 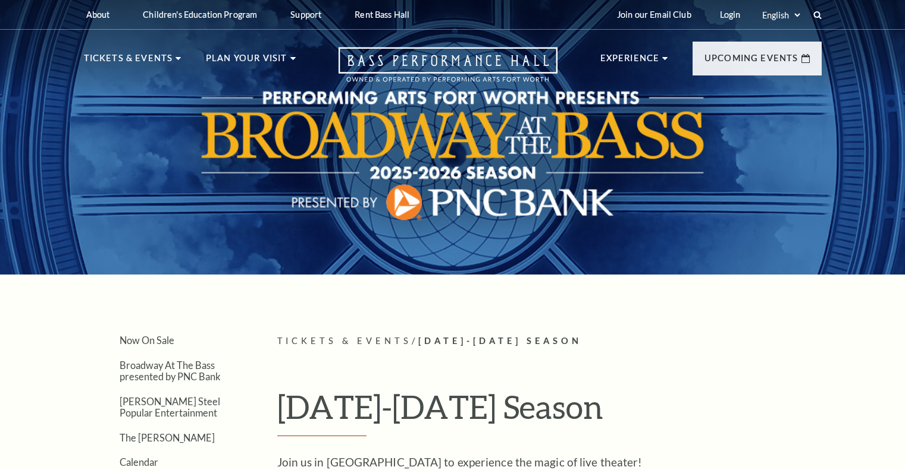 I want to click on p: Rent Bass Hall, so click(x=382, y=14).